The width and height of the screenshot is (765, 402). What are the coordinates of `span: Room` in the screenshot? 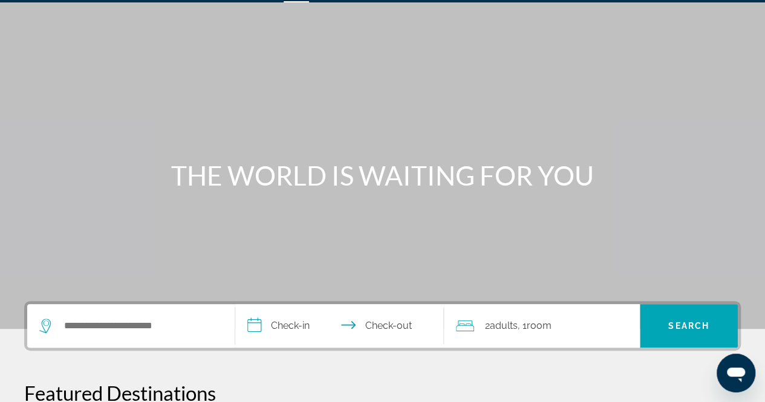 It's located at (539, 325).